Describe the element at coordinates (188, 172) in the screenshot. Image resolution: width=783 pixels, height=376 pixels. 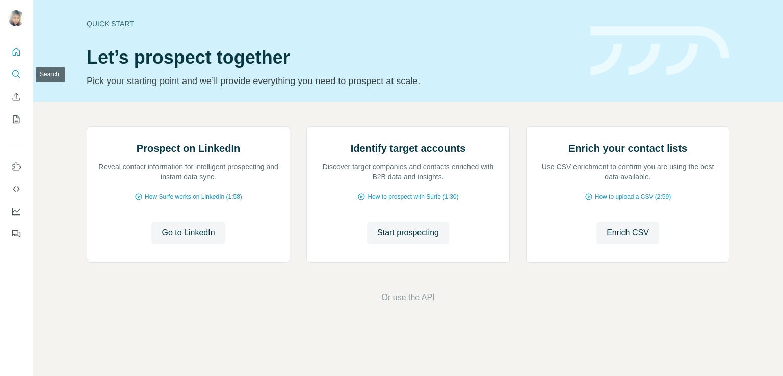
I see `p: Reveal contact information for intelligent prospecting and instant data sync.` at that location.